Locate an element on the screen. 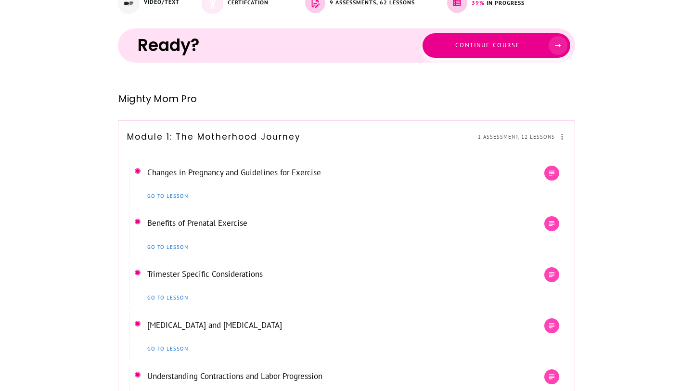 Image resolution: width=693 pixels, height=391 pixels. span: 1 Assessment, 12 Lessons is located at coordinates (517, 137).